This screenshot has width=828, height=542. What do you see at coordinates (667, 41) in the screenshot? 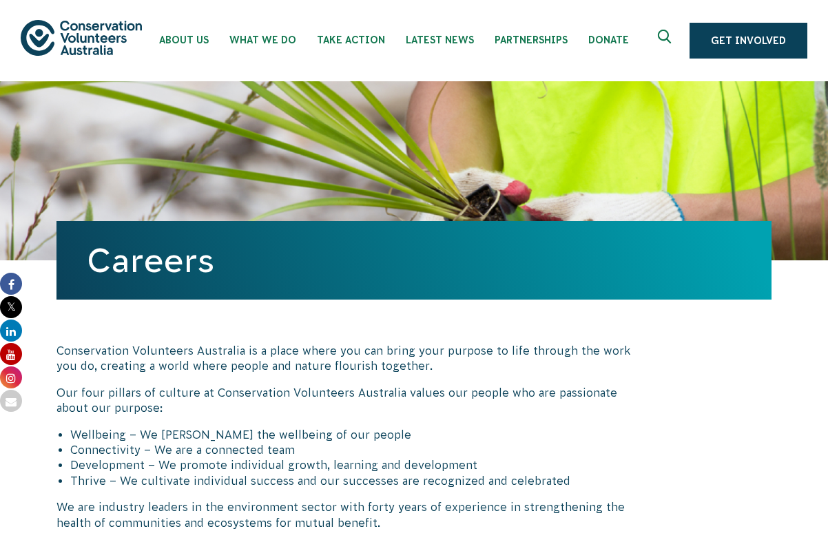
I see `span: Expand search box` at bounding box center [667, 41].